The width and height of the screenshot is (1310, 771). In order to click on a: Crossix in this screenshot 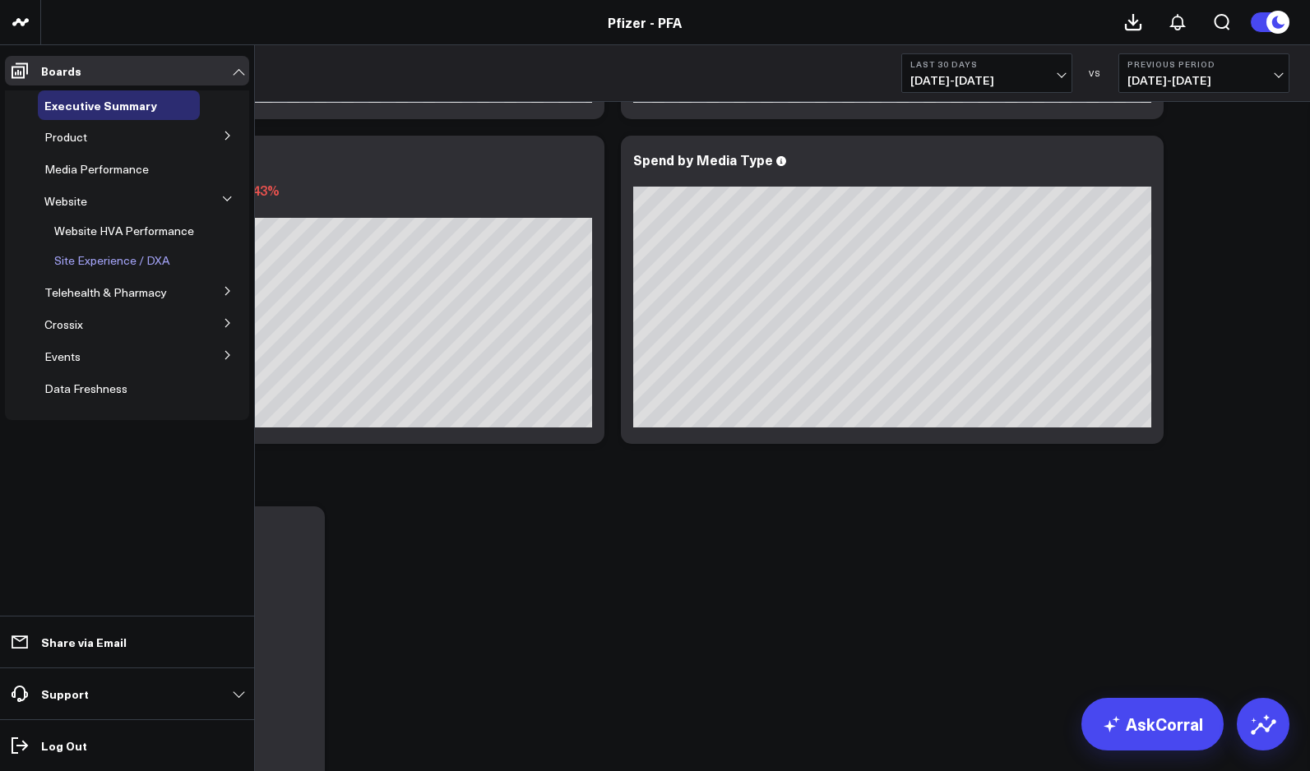, I will do `click(63, 325)`.